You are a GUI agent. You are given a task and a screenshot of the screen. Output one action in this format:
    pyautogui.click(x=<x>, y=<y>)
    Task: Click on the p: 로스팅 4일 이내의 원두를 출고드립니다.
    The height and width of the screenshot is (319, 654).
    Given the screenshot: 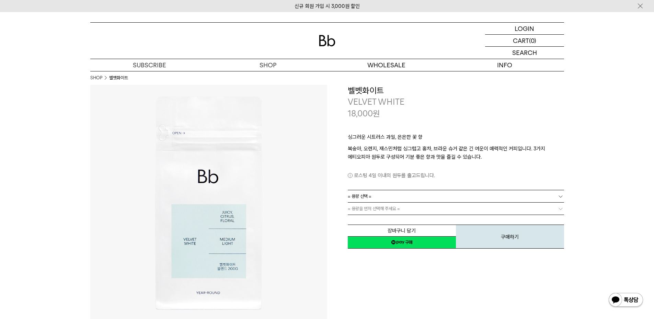 What is the action you would take?
    pyautogui.click(x=456, y=175)
    